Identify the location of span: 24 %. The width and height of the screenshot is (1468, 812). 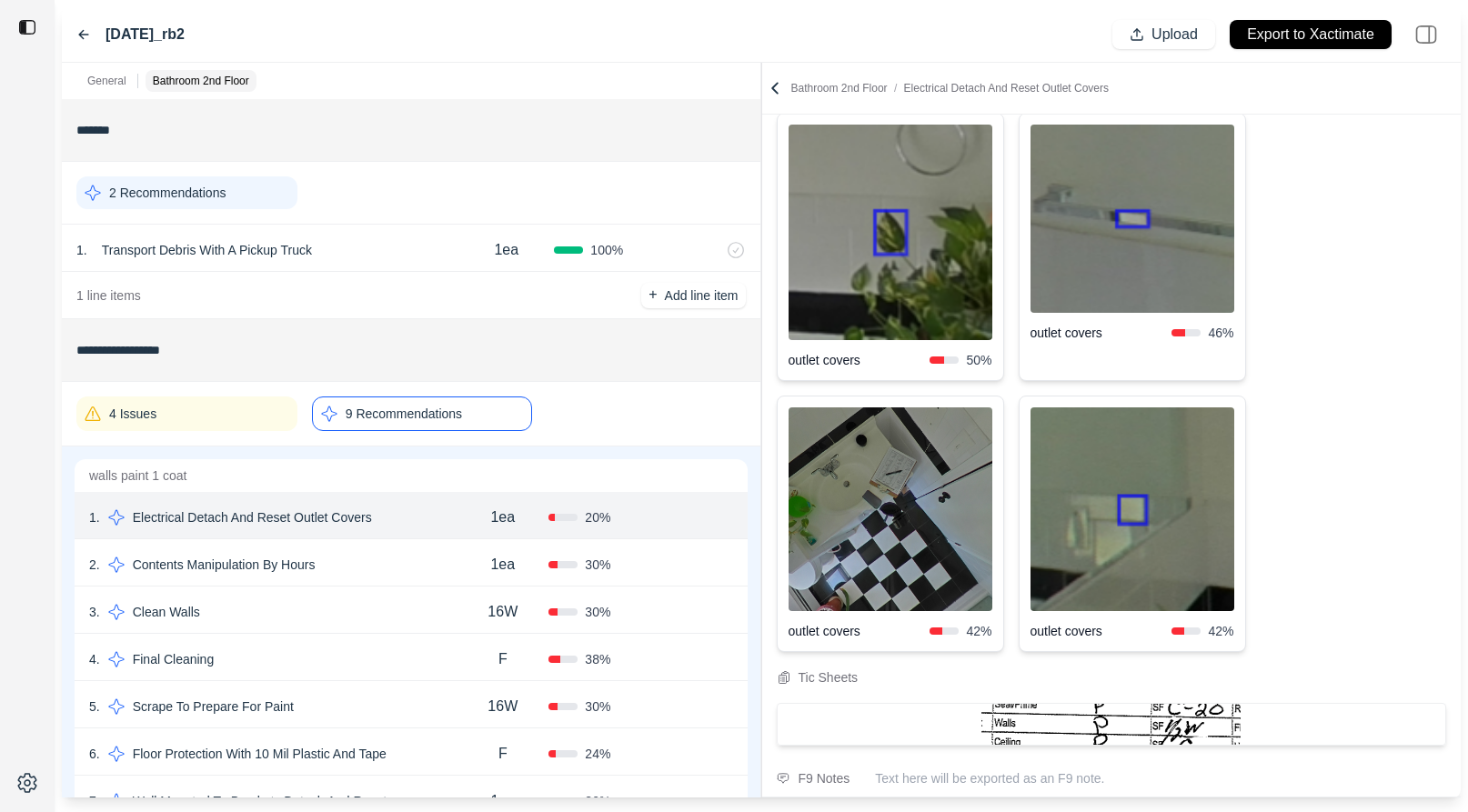
(598, 754).